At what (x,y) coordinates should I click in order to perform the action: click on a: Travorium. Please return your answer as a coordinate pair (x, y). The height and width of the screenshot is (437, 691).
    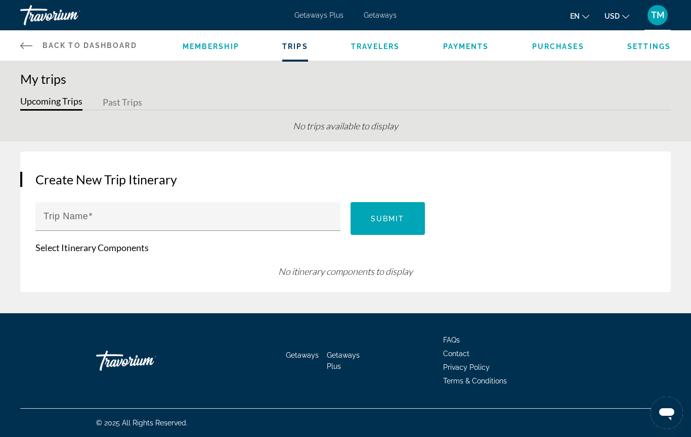
    Looking at the image, I should click on (71, 15).